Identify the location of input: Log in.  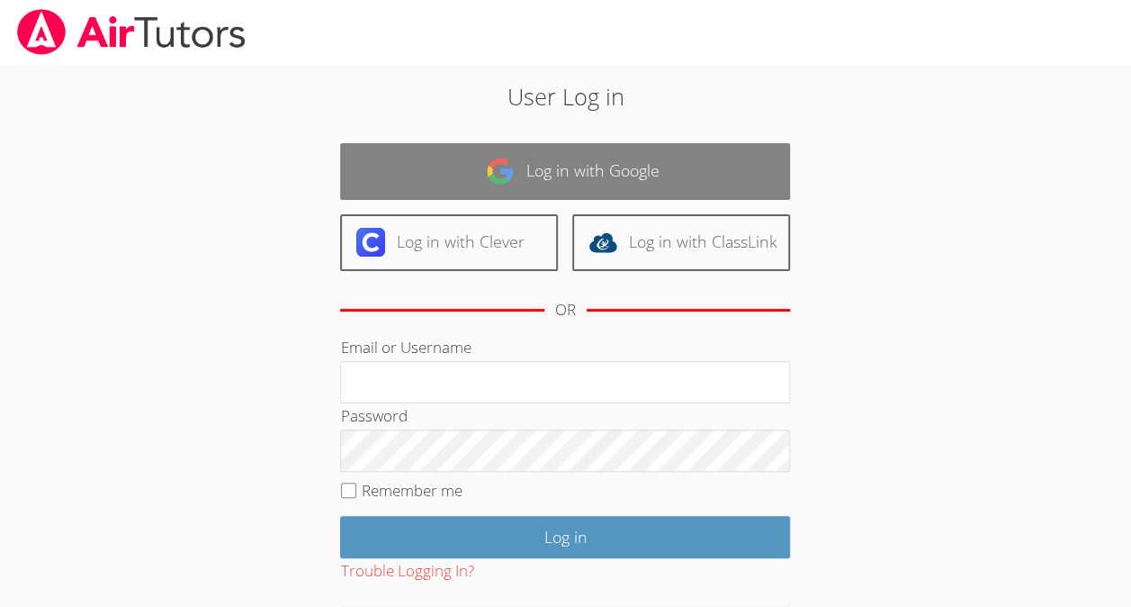
(565, 536).